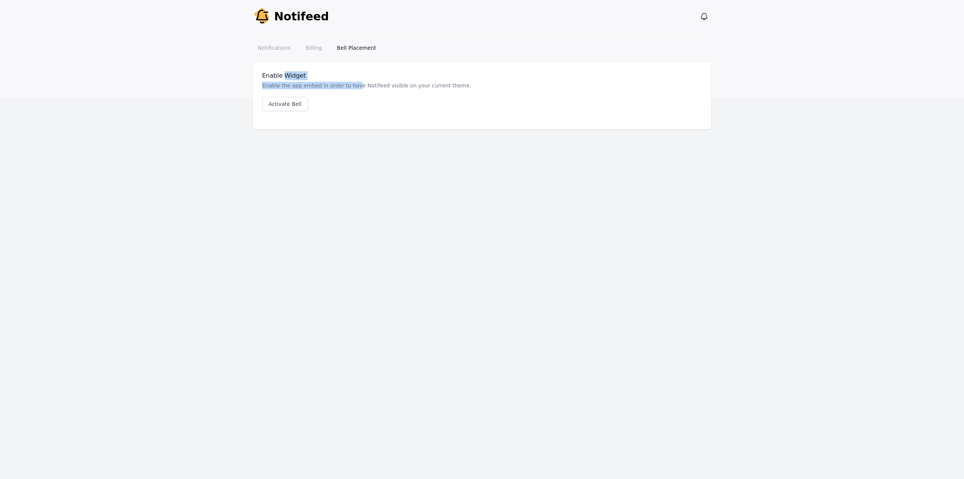  I want to click on a: Notifeed, so click(291, 17).